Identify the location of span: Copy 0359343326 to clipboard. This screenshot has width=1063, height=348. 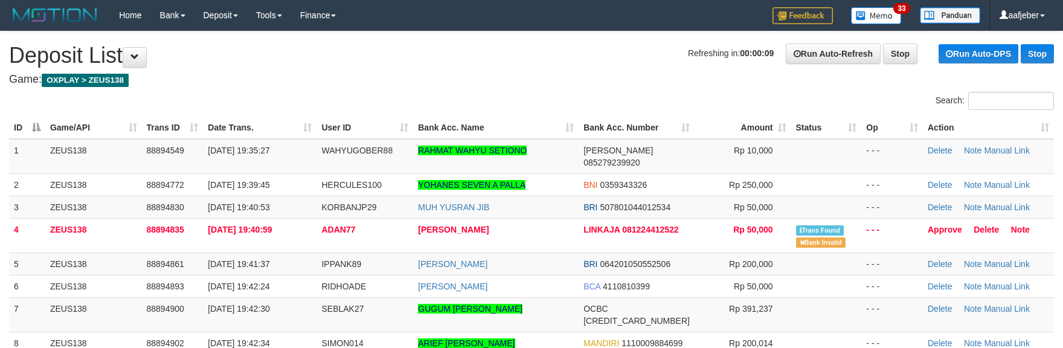
(624, 185).